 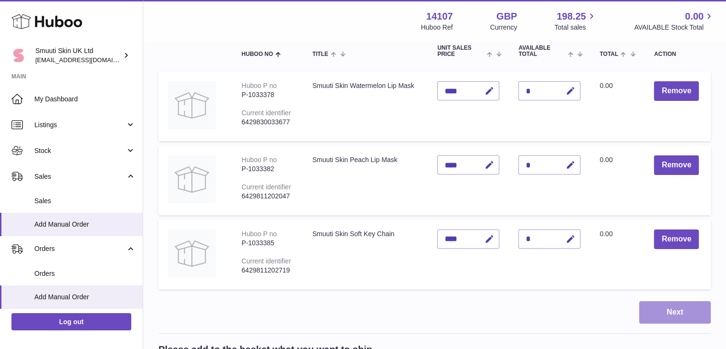 I want to click on div: P-1033385, so click(x=267, y=243).